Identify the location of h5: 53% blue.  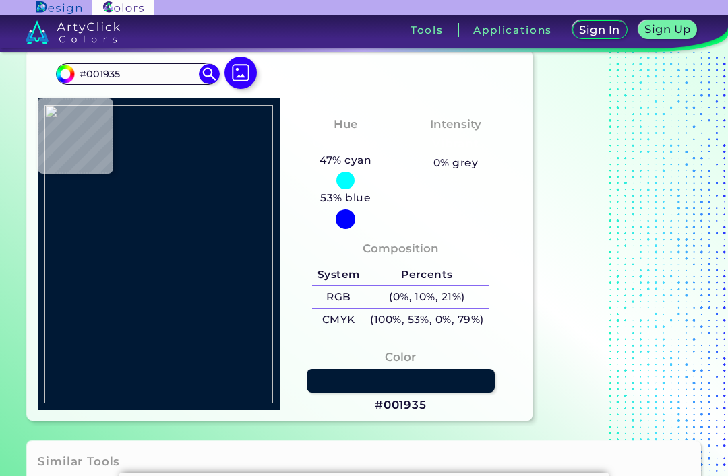
(346, 198).